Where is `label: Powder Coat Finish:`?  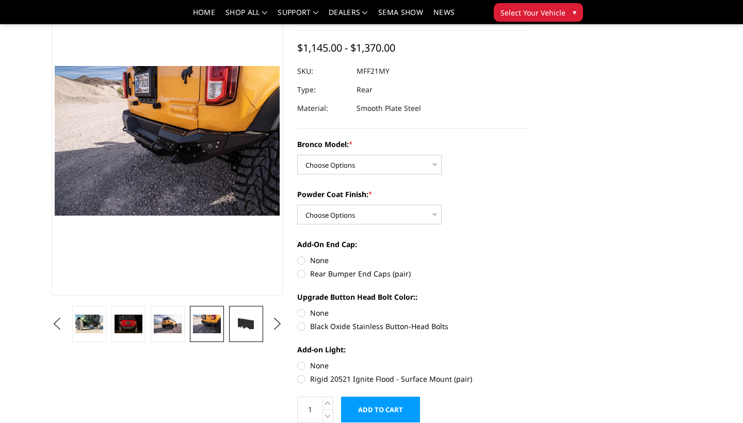
label: Powder Coat Finish: is located at coordinates (413, 194).